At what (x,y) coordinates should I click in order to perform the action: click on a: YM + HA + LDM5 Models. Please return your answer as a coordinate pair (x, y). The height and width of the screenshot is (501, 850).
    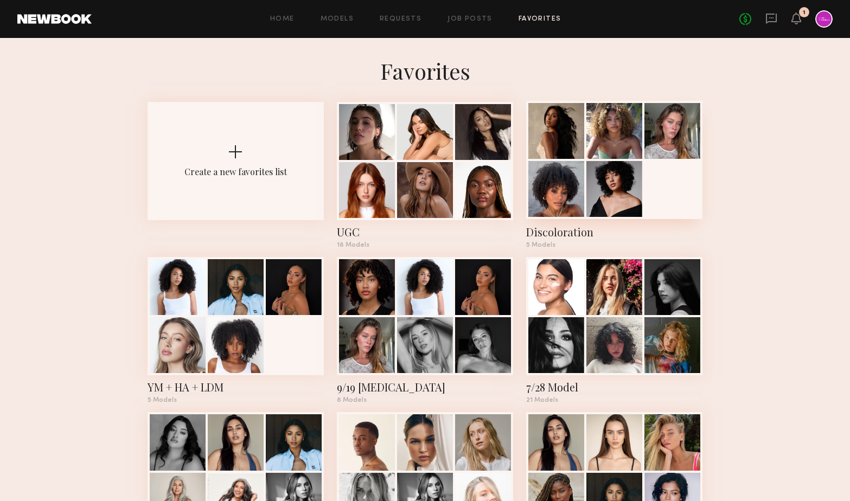
    Looking at the image, I should click on (235, 330).